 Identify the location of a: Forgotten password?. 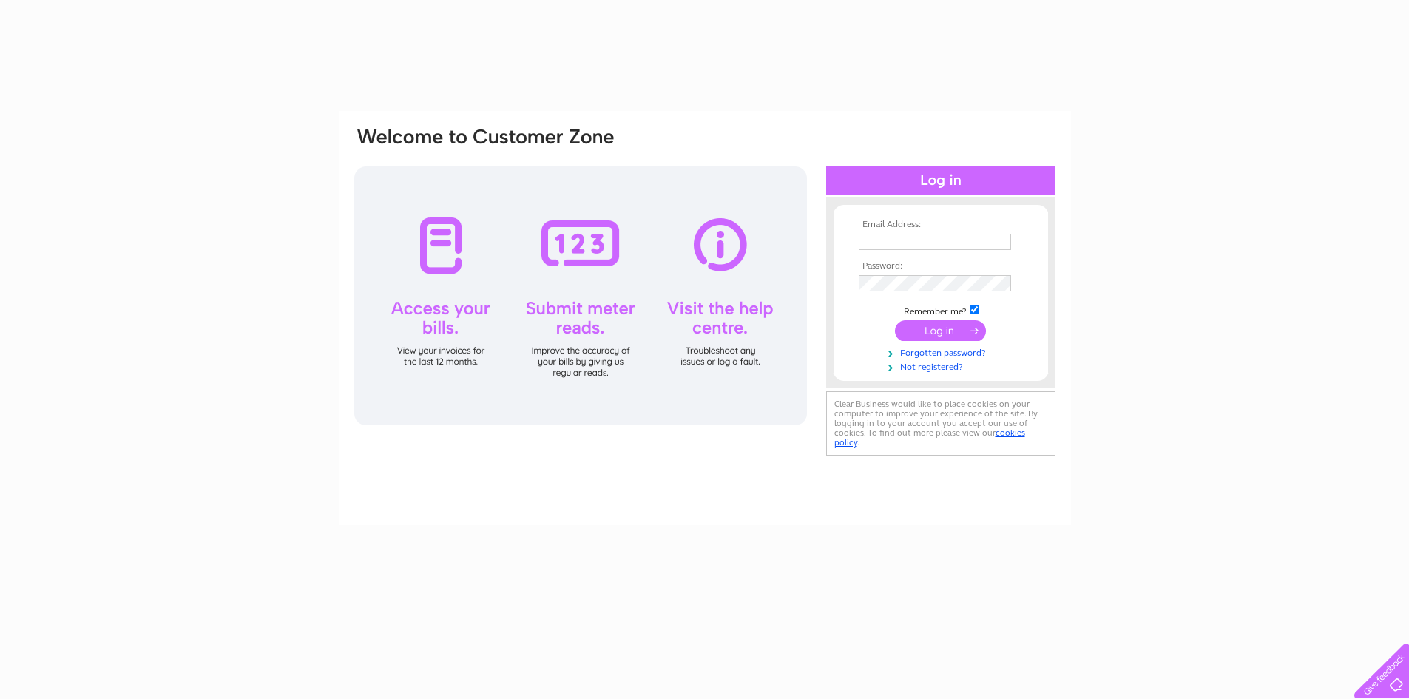
(942, 351).